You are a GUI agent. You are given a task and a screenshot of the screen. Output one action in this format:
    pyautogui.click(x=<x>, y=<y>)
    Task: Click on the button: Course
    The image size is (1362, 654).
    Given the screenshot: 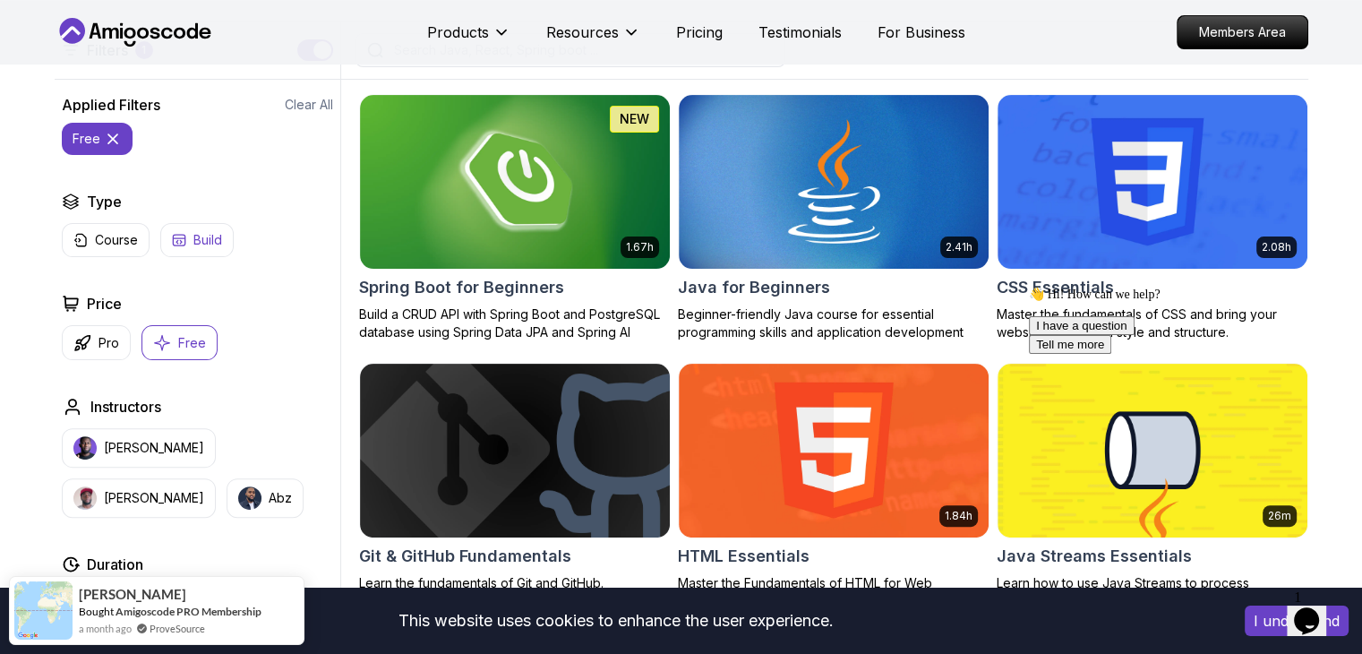 What is the action you would take?
    pyautogui.click(x=106, y=240)
    